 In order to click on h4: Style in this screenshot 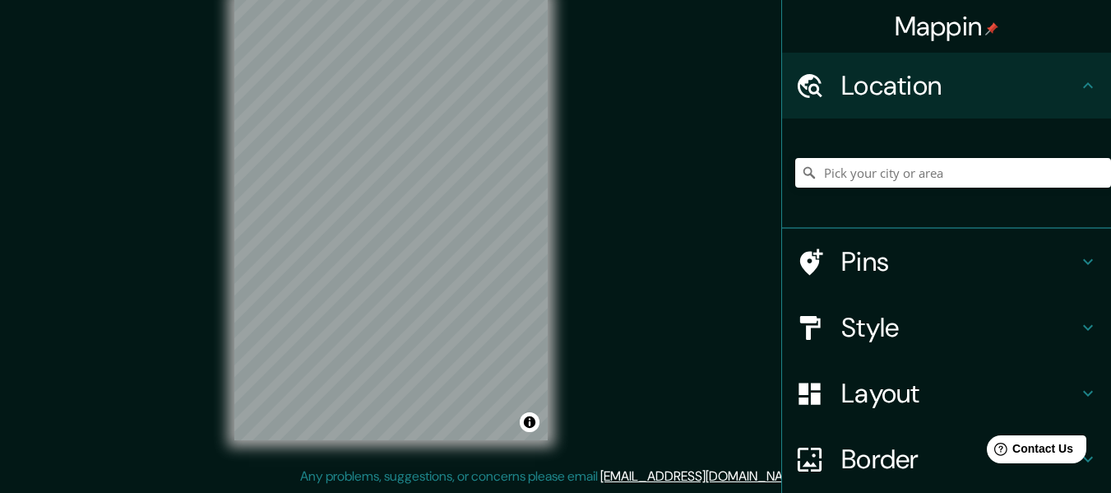, I will do `click(960, 327)`.